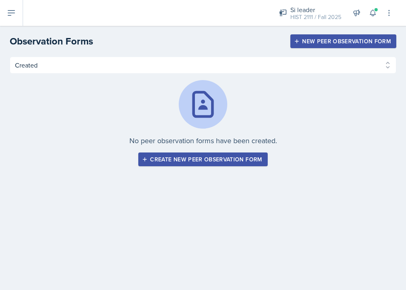 This screenshot has width=406, height=290. What do you see at coordinates (316, 17) in the screenshot?
I see `div: HIST 2111 / Fall 2025` at bounding box center [316, 17].